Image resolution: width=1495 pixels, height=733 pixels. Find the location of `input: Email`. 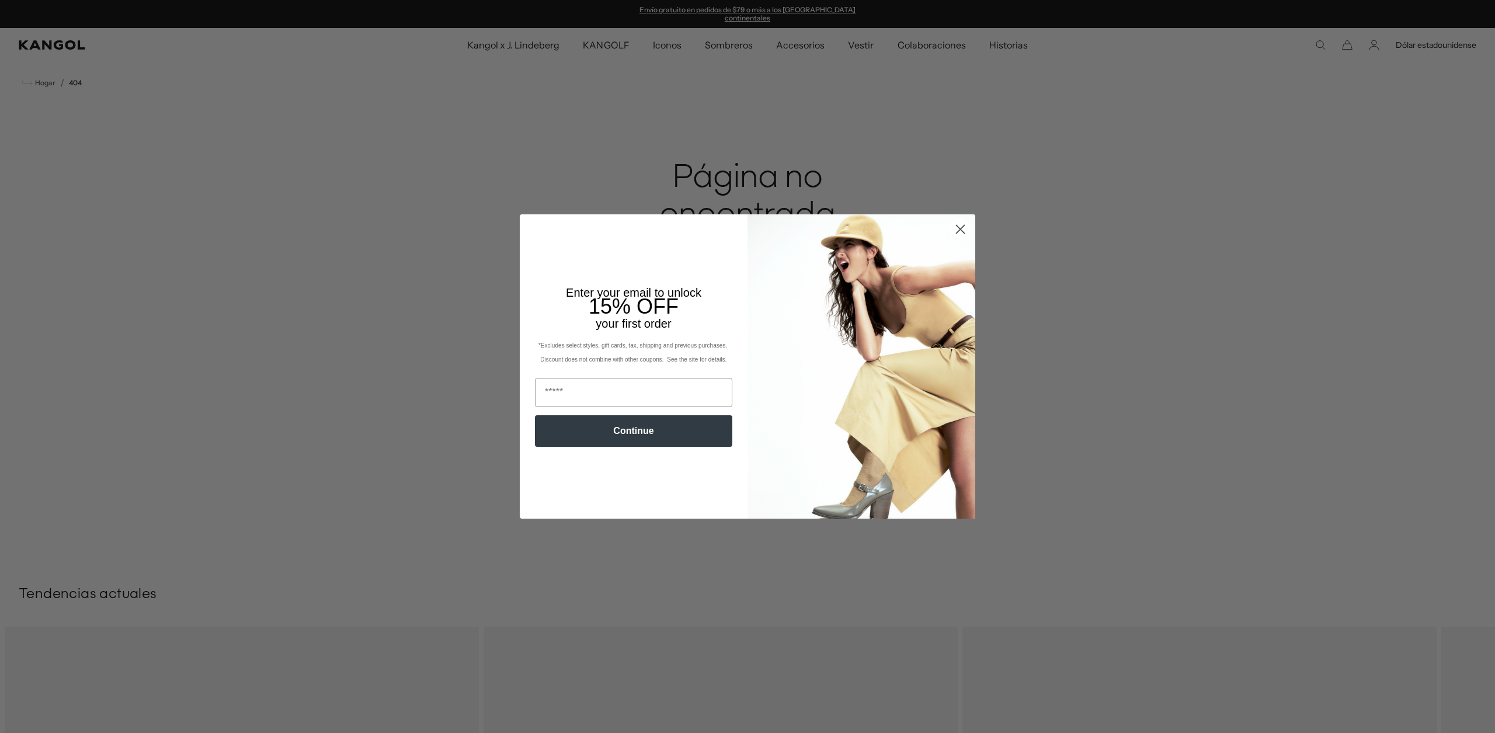

input: Email is located at coordinates (634, 392).